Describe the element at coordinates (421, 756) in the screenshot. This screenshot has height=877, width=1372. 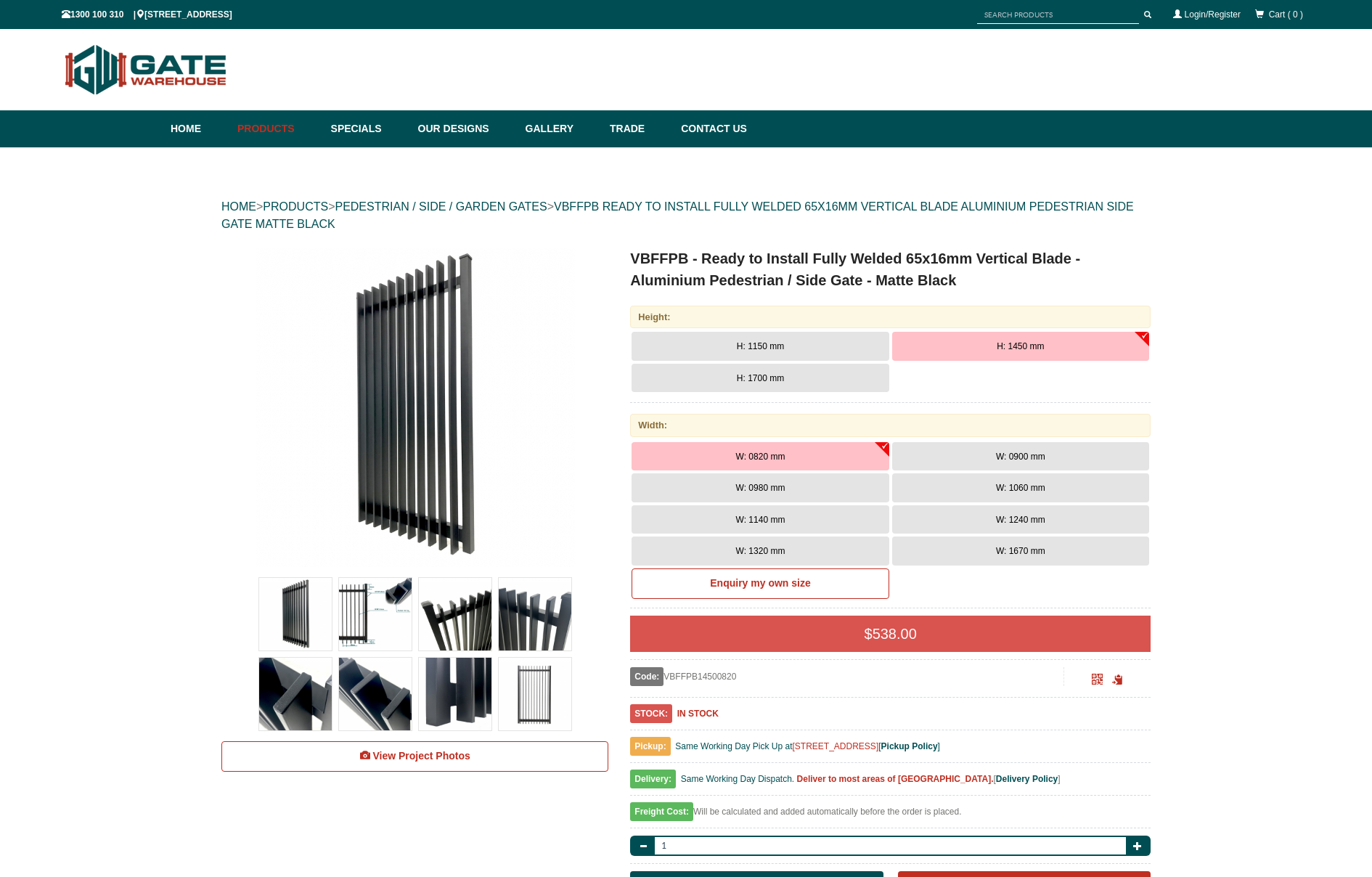
I see `span: View Project Photos` at that location.